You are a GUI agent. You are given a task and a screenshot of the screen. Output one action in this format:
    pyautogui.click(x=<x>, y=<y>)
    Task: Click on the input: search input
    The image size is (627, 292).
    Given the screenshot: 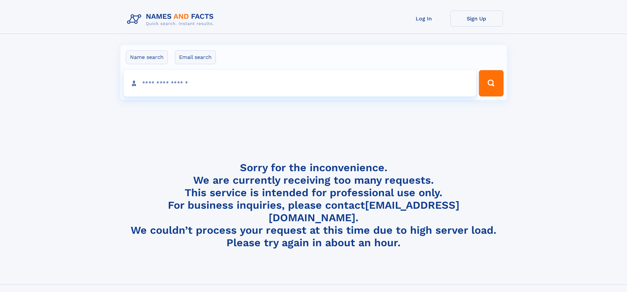 What is the action you would take?
    pyautogui.click(x=300, y=83)
    